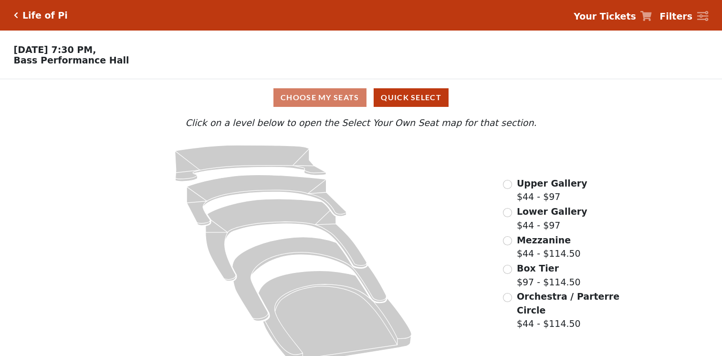 The image size is (722, 356). What do you see at coordinates (251, 163) in the screenshot?
I see `path: Upper Gallery - Seats Available: 311` at bounding box center [251, 163].